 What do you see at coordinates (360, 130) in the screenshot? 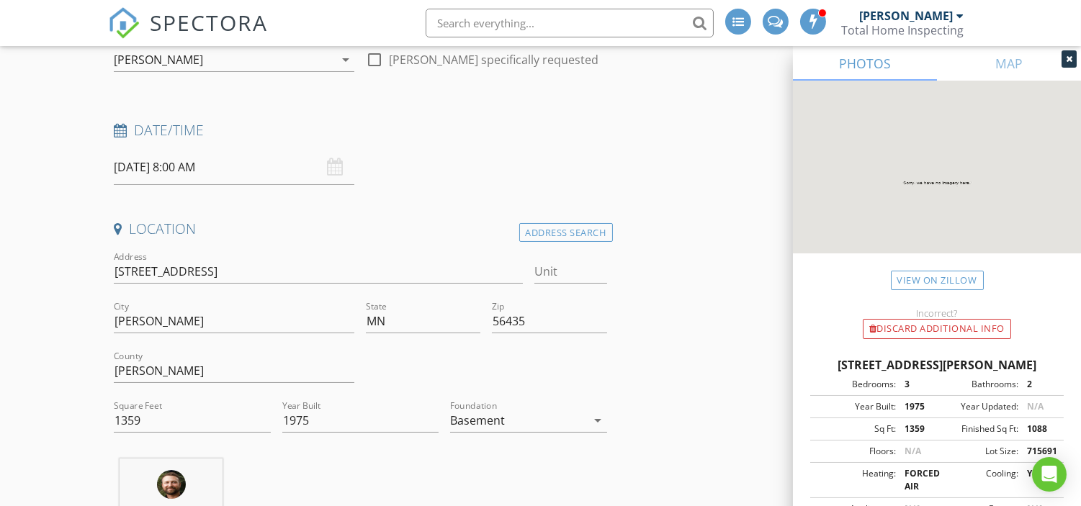
I see `h4: Date/Time` at bounding box center [360, 130].